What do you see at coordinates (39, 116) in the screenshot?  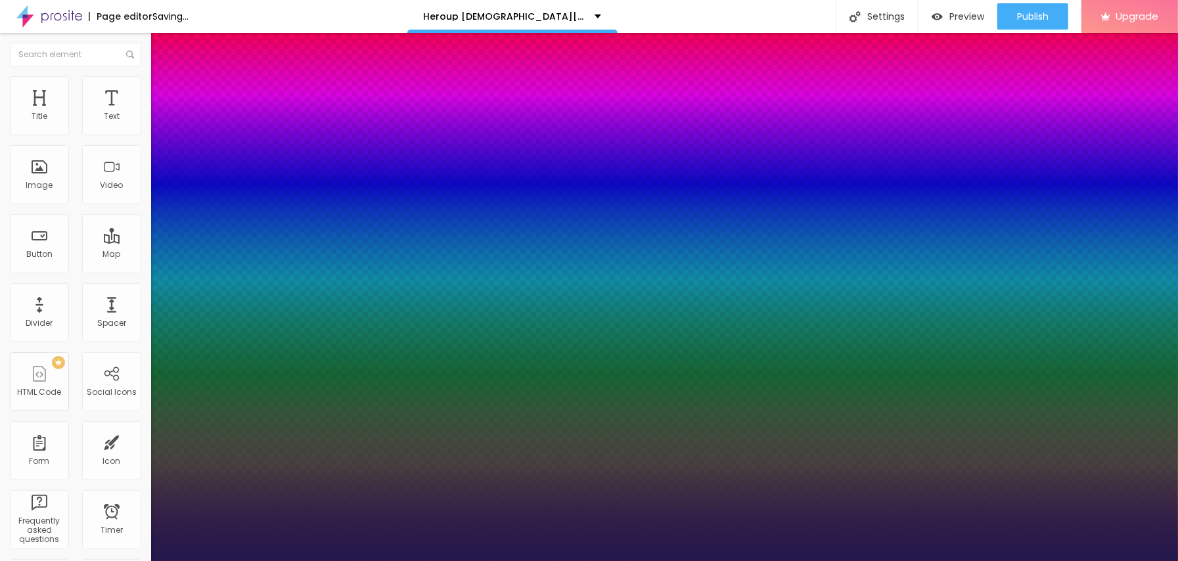 I see `div: Title` at bounding box center [39, 116].